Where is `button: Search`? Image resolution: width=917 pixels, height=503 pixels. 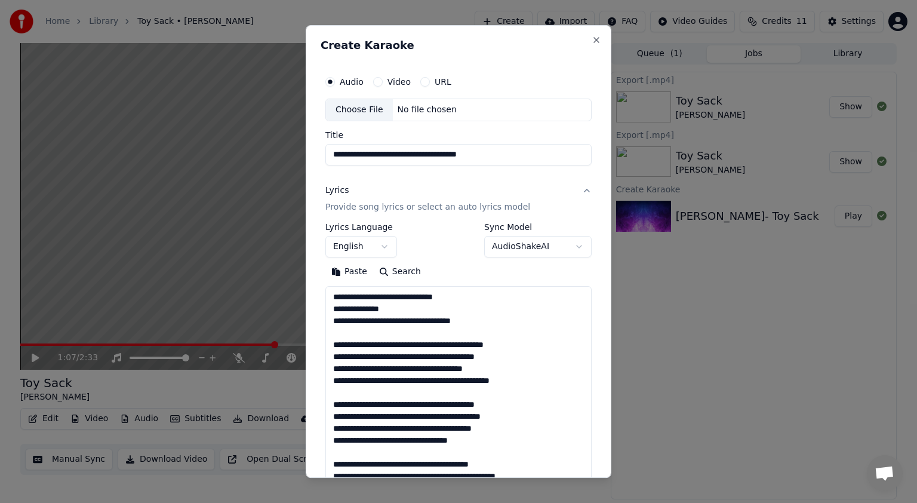
button: Search is located at coordinates (400, 272).